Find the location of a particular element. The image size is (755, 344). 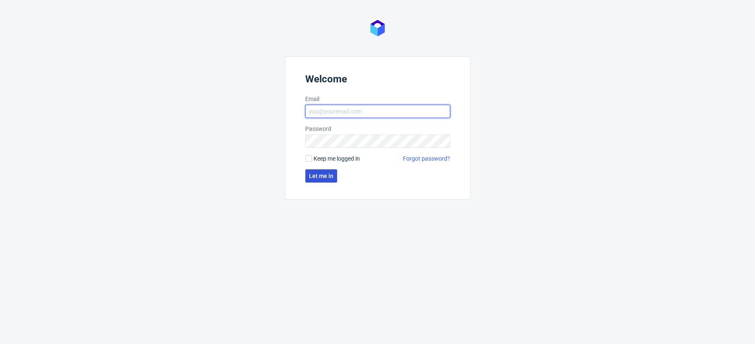

span: Let me in is located at coordinates (321, 176).